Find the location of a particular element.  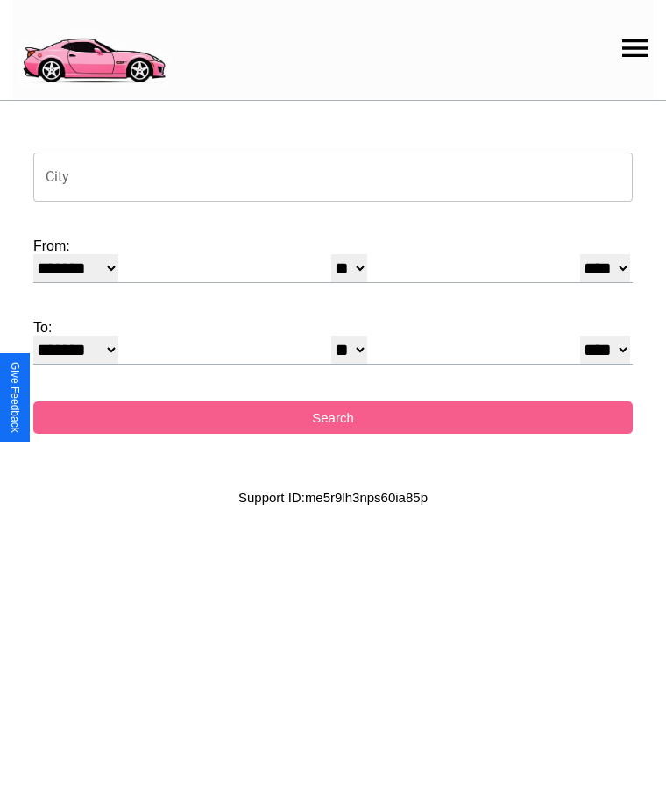

label: From: is located at coordinates (333, 246).